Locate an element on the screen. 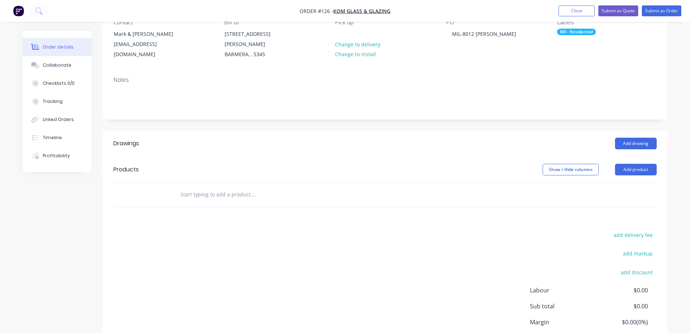 This screenshot has width=690, height=333. button: Add drawing is located at coordinates (635, 143).